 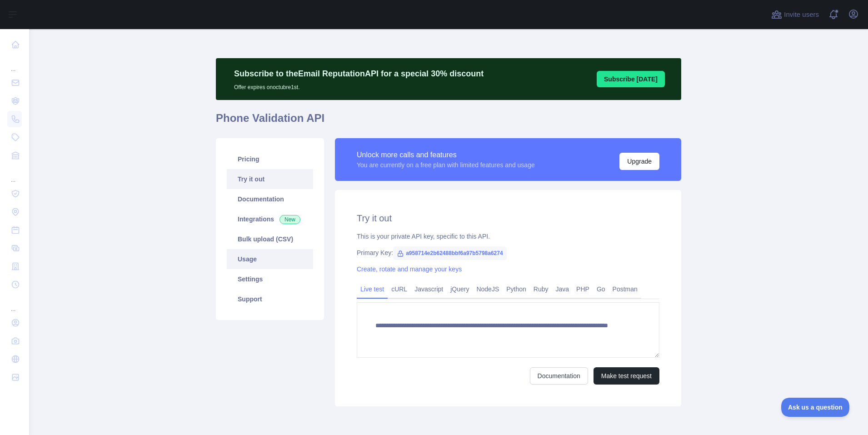 What do you see at coordinates (359, 74) in the screenshot?
I see `p: Subscribe to the Email Reputation API for a special 30 % discount` at bounding box center [359, 74].